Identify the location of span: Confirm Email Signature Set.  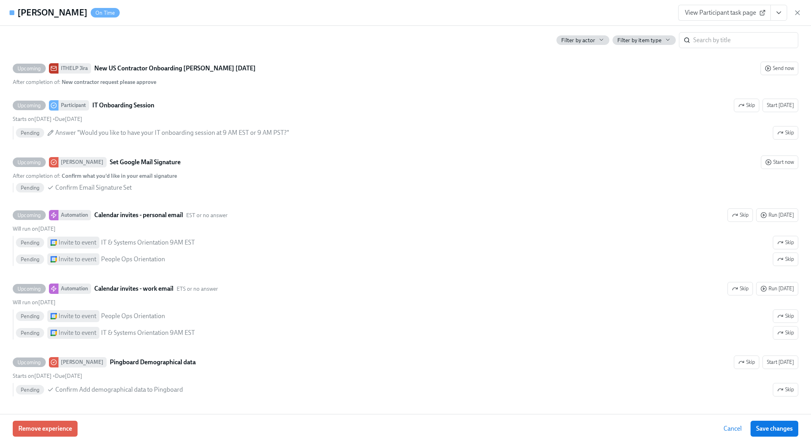
(93, 188).